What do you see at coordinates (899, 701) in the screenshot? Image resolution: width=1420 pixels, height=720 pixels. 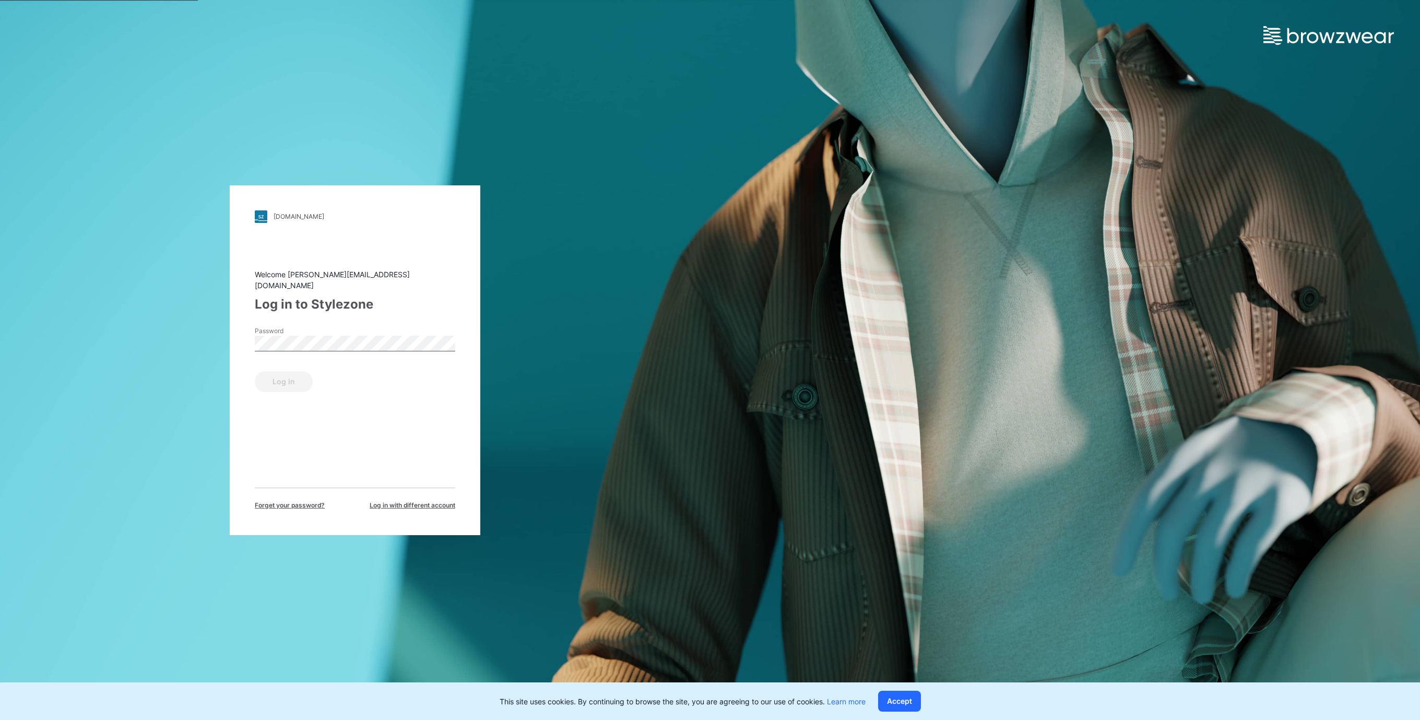 I see `button: Accept` at bounding box center [899, 701].